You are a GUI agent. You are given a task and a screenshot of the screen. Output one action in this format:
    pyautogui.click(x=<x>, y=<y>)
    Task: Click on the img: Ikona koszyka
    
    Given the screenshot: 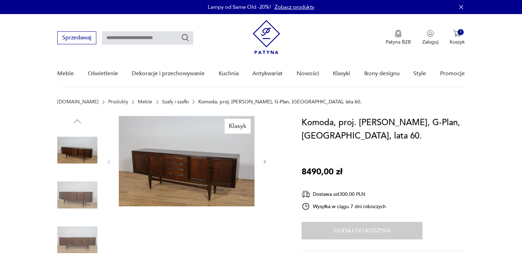 What is the action you would take?
    pyautogui.click(x=457, y=33)
    